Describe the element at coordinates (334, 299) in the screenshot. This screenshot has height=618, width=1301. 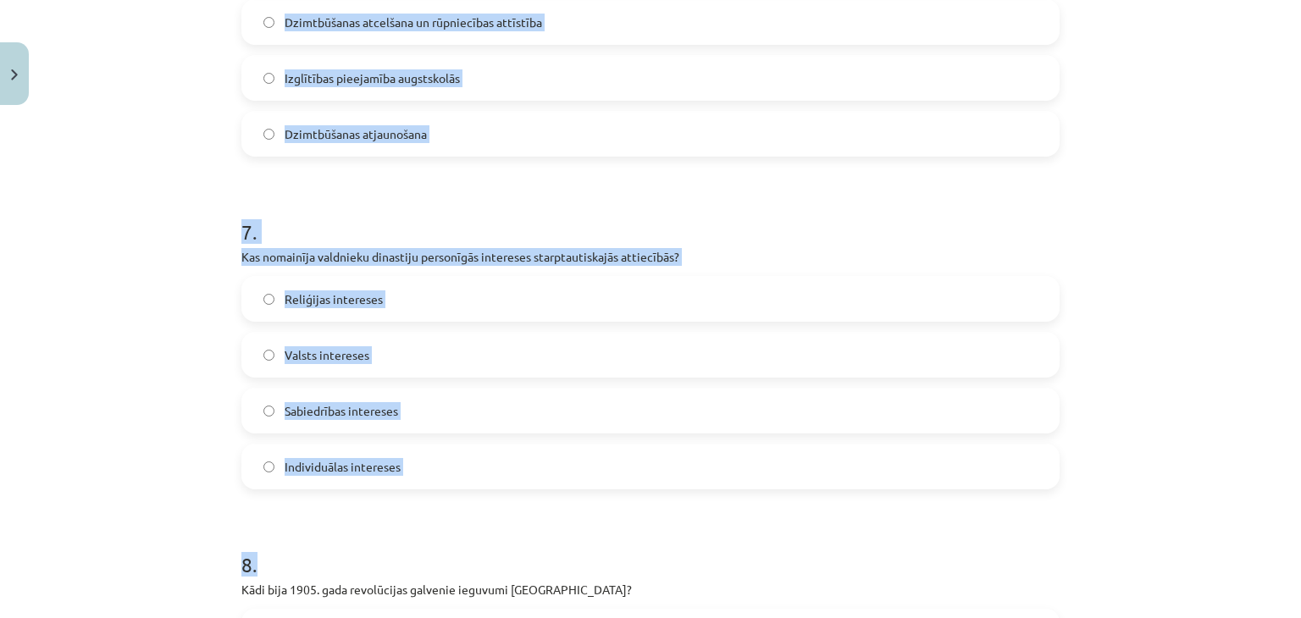
I see `span: Reliģijas intereses` at that location.